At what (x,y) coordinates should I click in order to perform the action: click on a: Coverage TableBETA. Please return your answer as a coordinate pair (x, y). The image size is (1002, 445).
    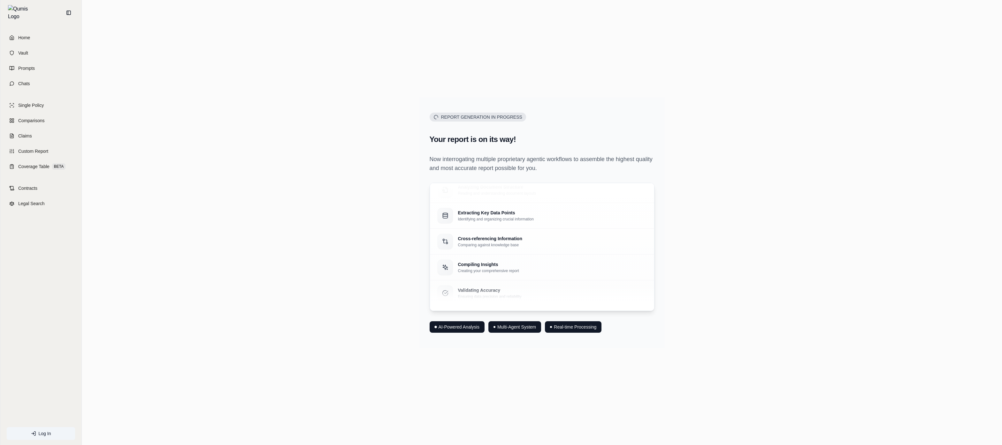
    Looking at the image, I should click on (41, 167).